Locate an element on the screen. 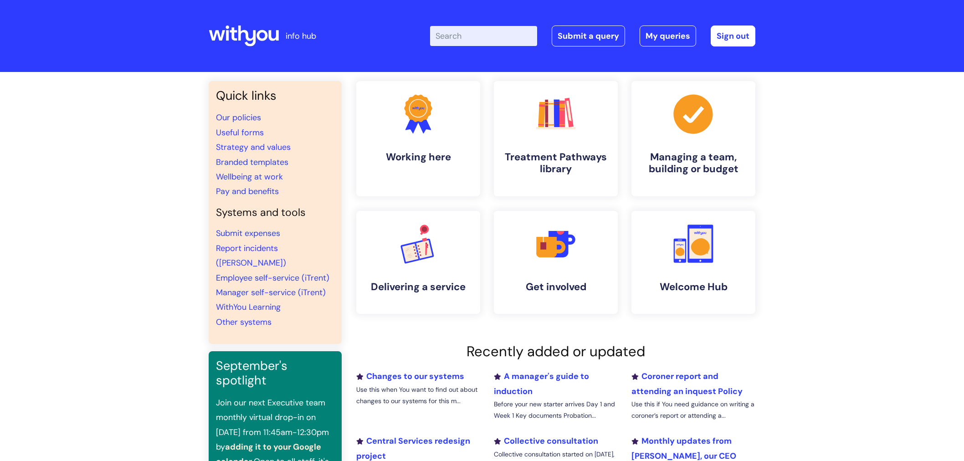 Image resolution: width=964 pixels, height=461 pixels. h4: Delivering a service is located at coordinates (418, 287).